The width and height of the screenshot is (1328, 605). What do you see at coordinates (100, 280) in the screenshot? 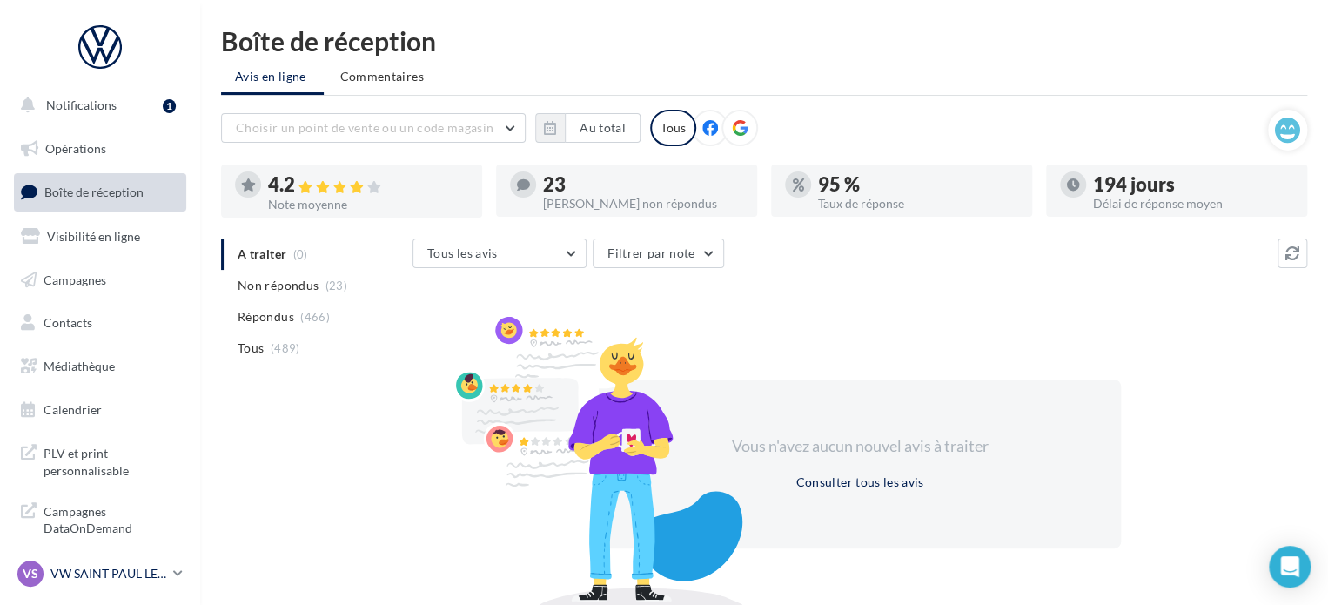
I see `a: Campagnes` at bounding box center [100, 280].